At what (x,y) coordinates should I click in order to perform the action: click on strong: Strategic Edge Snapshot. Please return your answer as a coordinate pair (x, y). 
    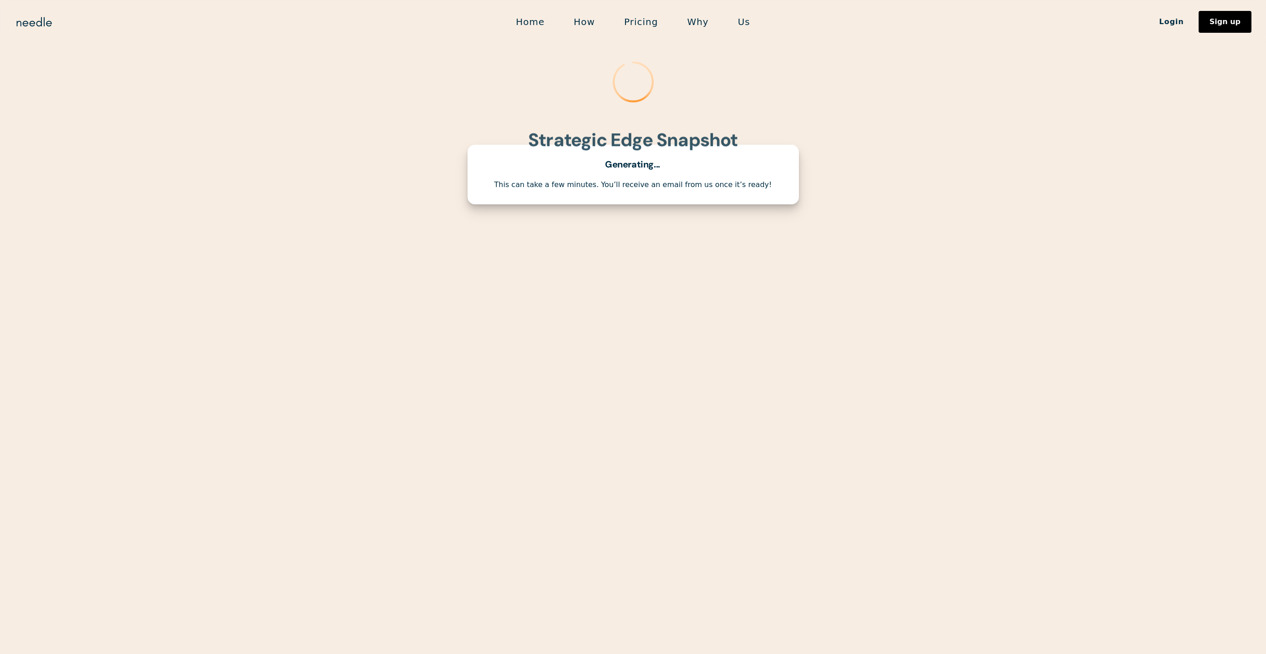
    Looking at the image, I should click on (633, 140).